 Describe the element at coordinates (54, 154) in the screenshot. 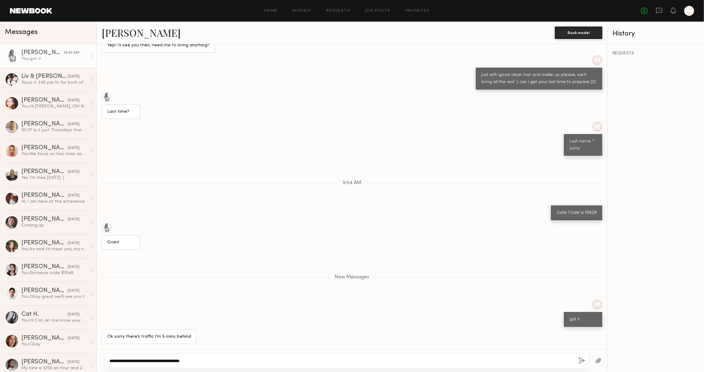

I see `div: You: We focus on two main aspects: first, the online portfolio. When candidates arrive, they ofte...` at that location.